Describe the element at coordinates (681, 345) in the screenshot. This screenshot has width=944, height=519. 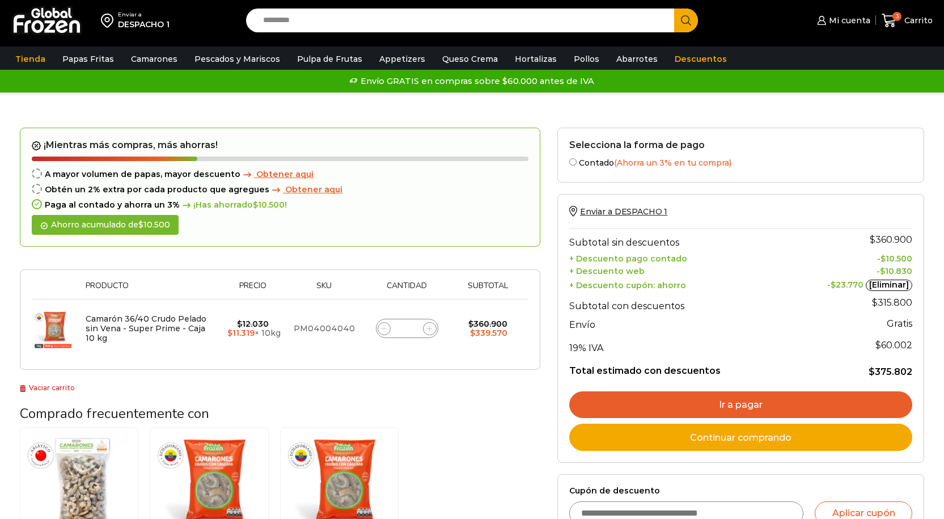
I see `th: 19% IVA` at that location.